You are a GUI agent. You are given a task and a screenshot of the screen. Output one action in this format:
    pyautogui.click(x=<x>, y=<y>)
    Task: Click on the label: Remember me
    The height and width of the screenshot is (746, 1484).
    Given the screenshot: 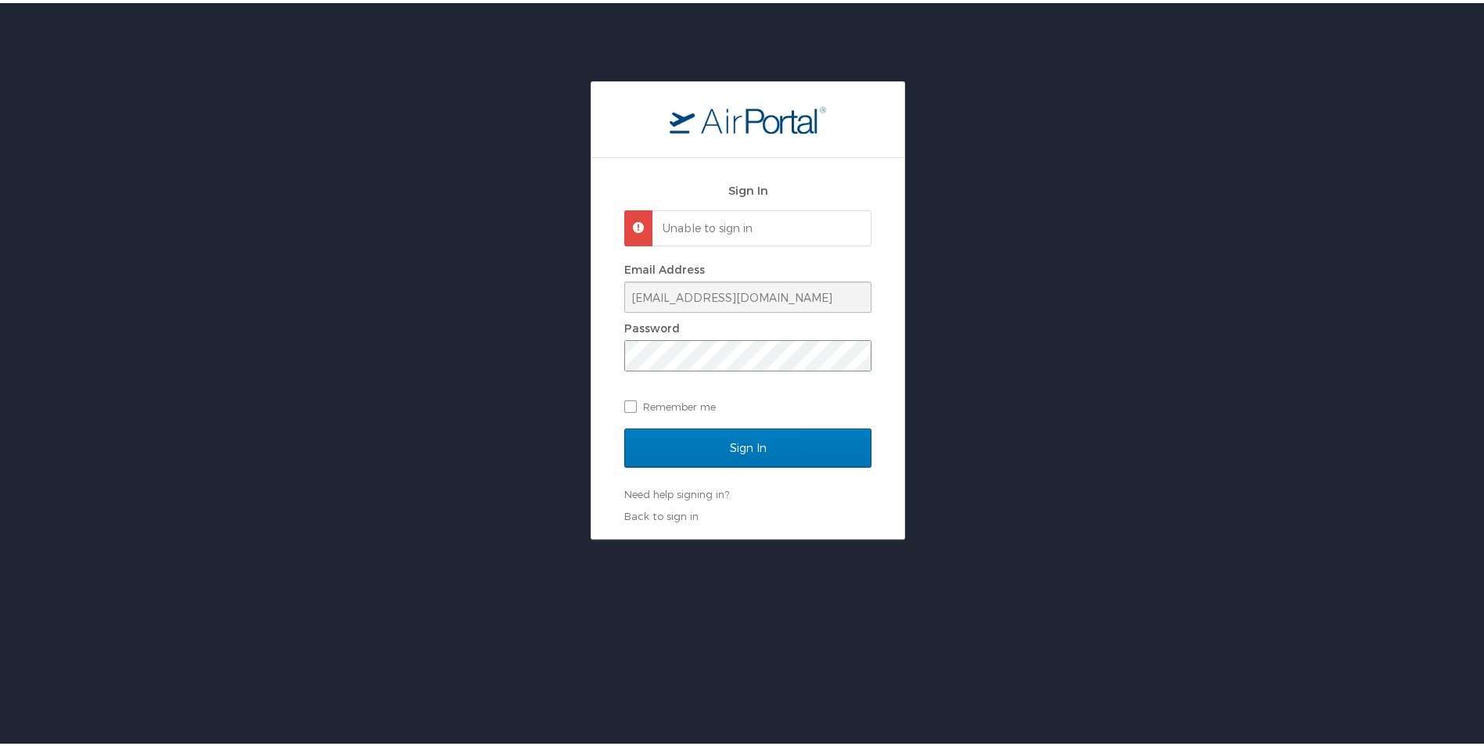 What is the action you would take?
    pyautogui.click(x=748, y=404)
    